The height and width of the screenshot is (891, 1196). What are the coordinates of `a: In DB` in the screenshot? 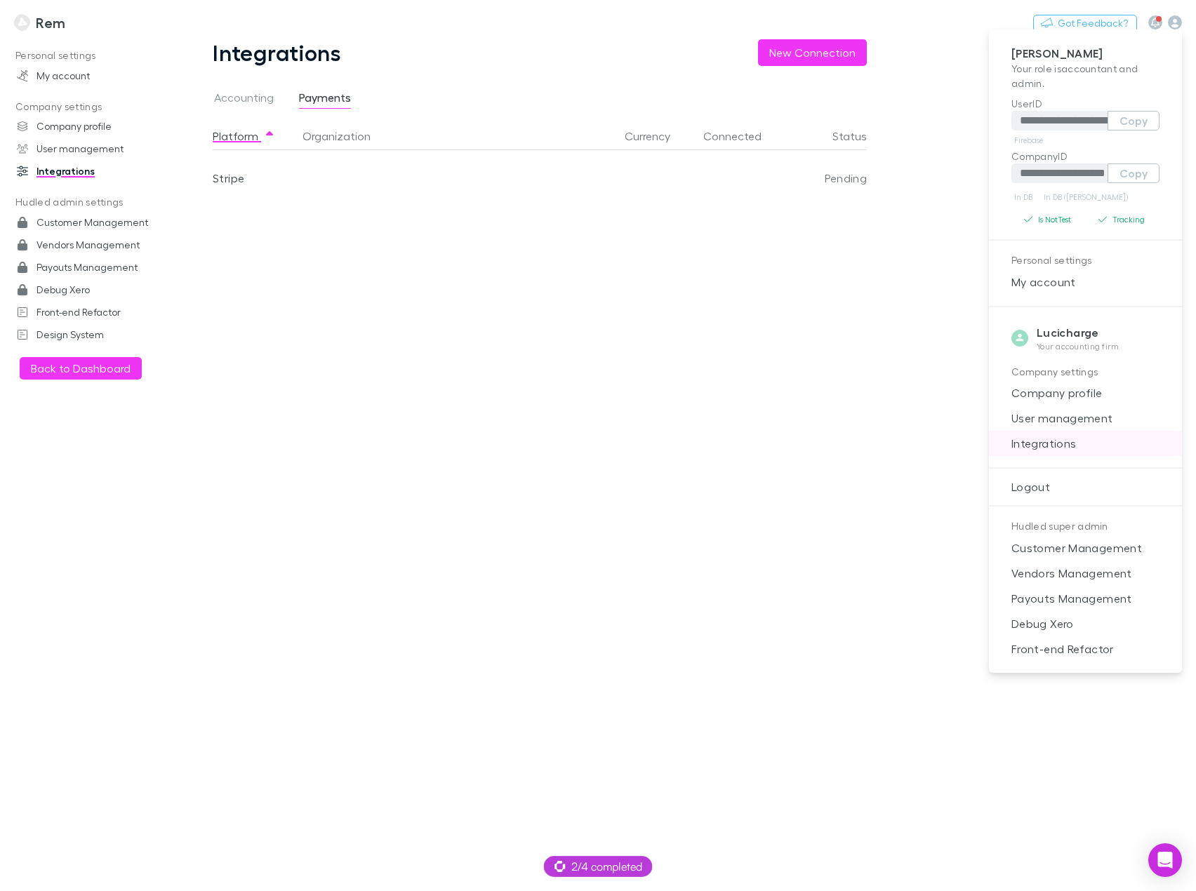 It's located at (1023, 197).